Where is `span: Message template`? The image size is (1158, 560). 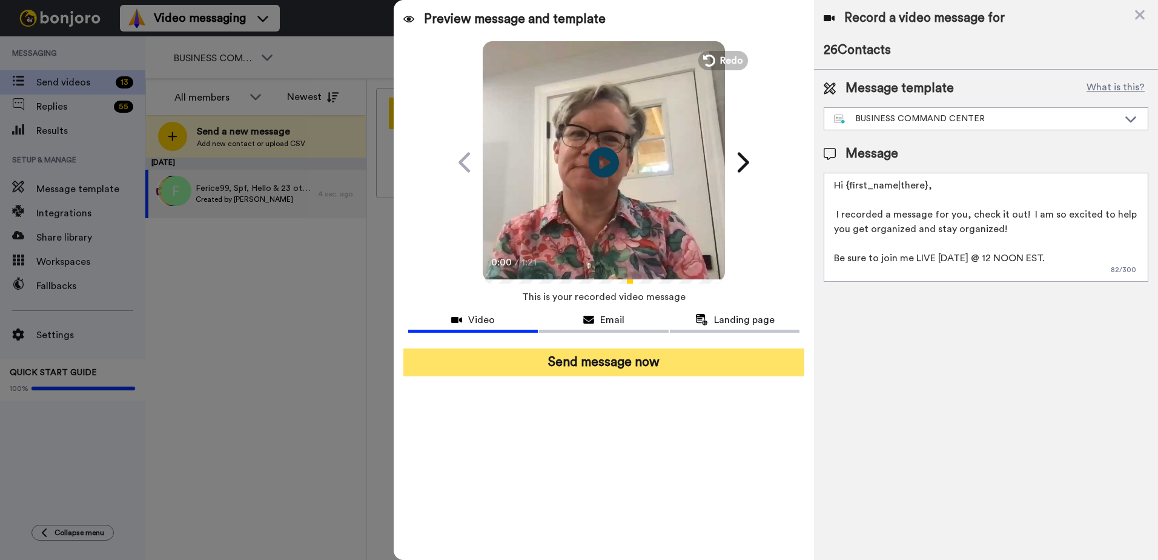
span: Message template is located at coordinates (900, 88).